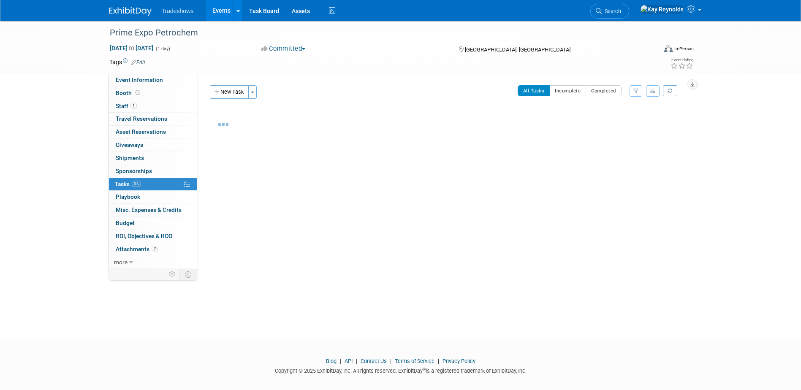 Image resolution: width=801 pixels, height=390 pixels. I want to click on button: All Tasks, so click(534, 91).